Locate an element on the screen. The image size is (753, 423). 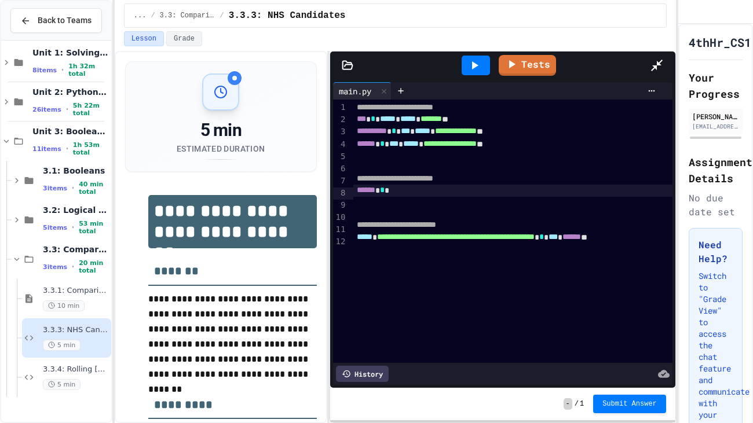
span: 10 min is located at coordinates (64, 306).